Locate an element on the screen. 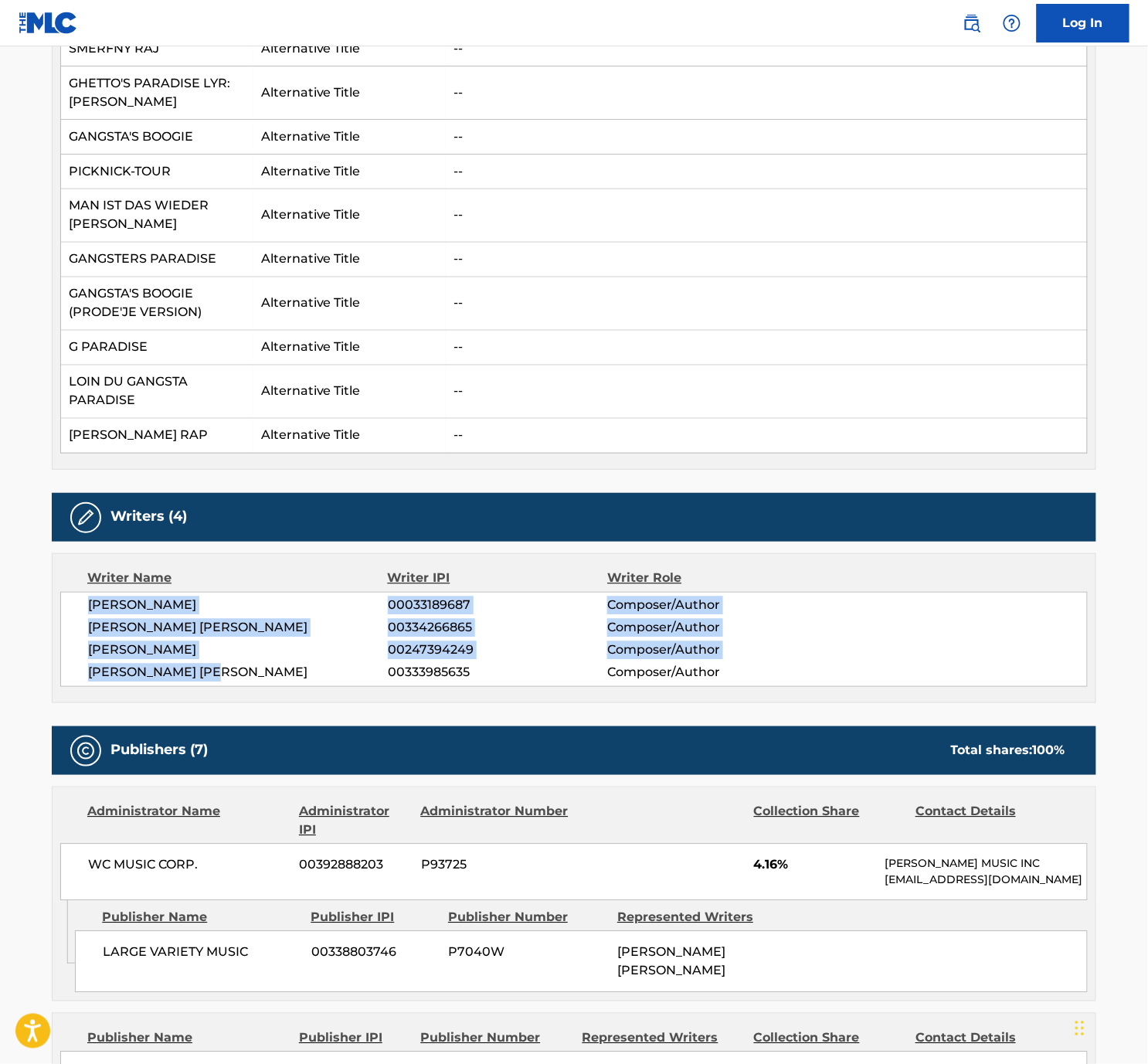 This screenshot has width=1148, height=1064. img: search is located at coordinates (972, 24).